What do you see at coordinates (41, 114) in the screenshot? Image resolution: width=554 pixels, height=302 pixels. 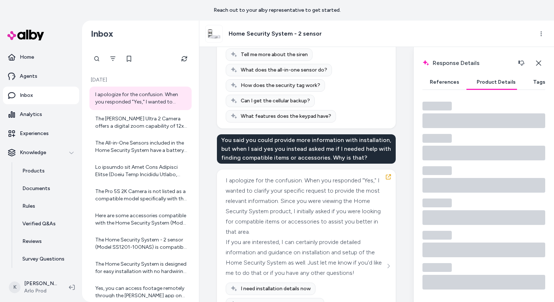 I see `a: Analytics` at bounding box center [41, 114].